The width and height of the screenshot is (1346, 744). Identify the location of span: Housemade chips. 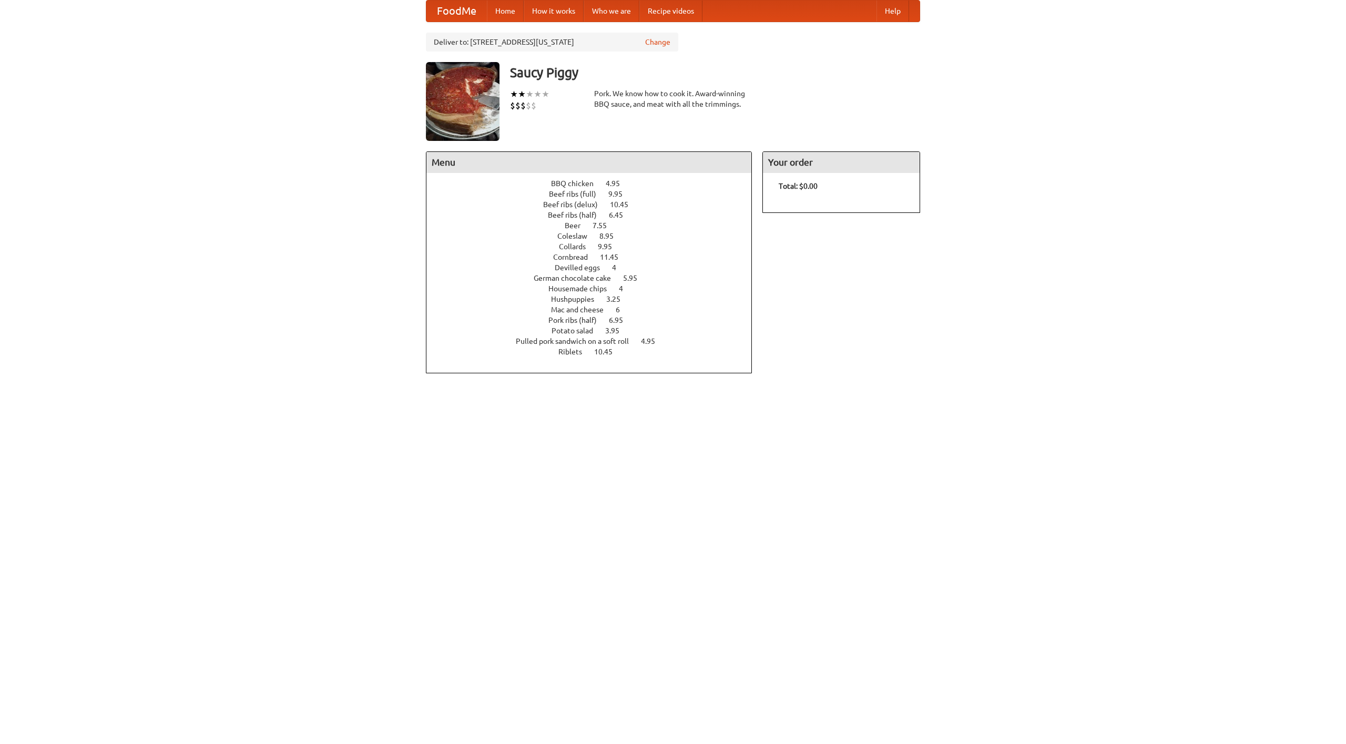
(582, 289).